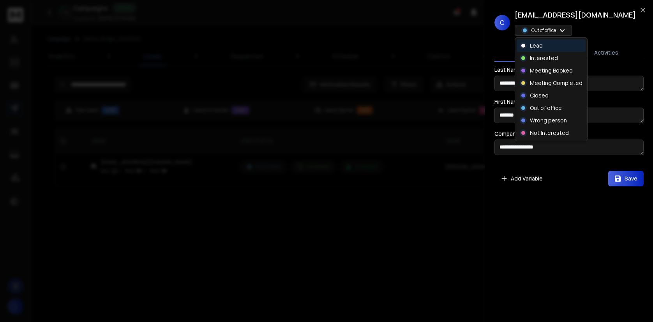 Image resolution: width=653 pixels, height=322 pixels. What do you see at coordinates (536, 46) in the screenshot?
I see `p: Lead` at bounding box center [536, 46].